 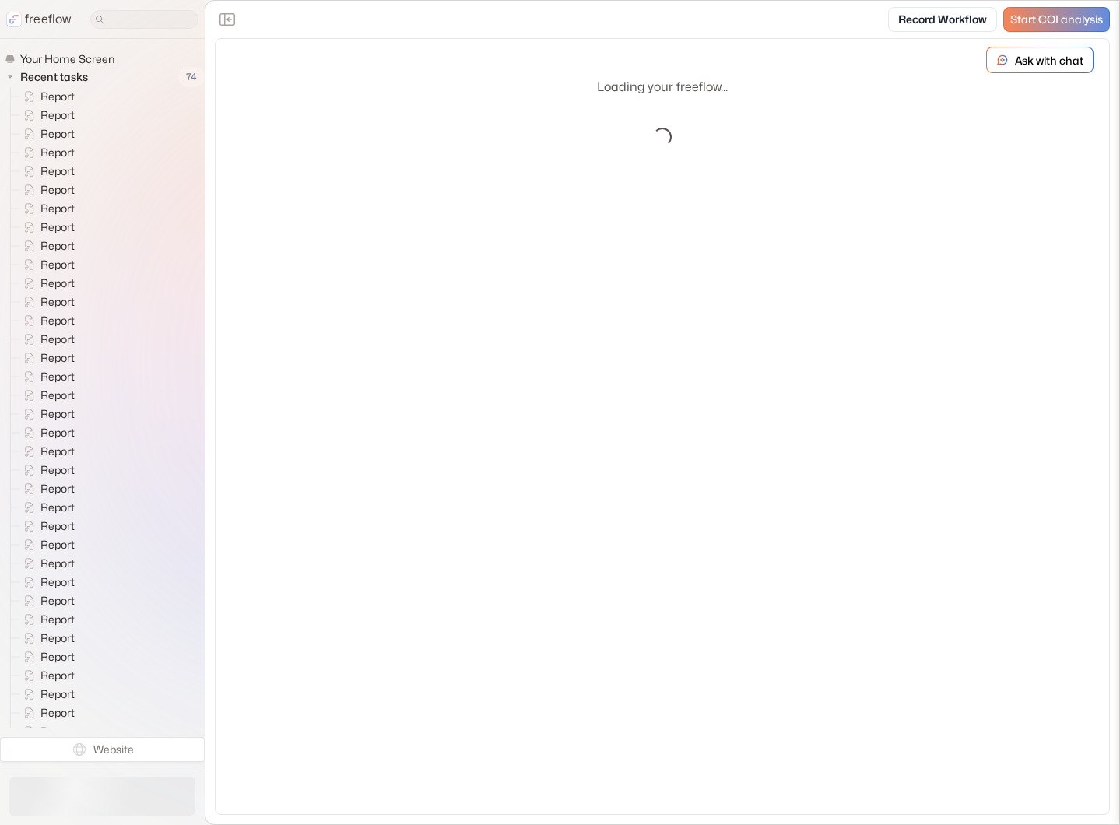 I want to click on span: Your Home Screen, so click(x=68, y=59).